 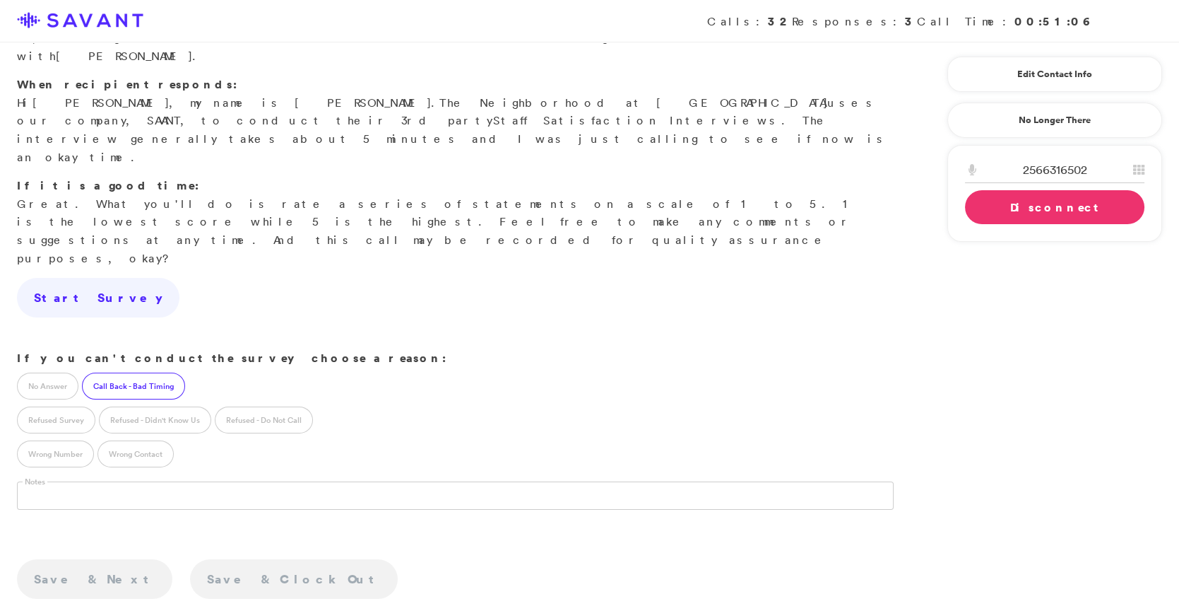 What do you see at coordinates (55, 454) in the screenshot?
I see `label: Wrong Number` at bounding box center [55, 454].